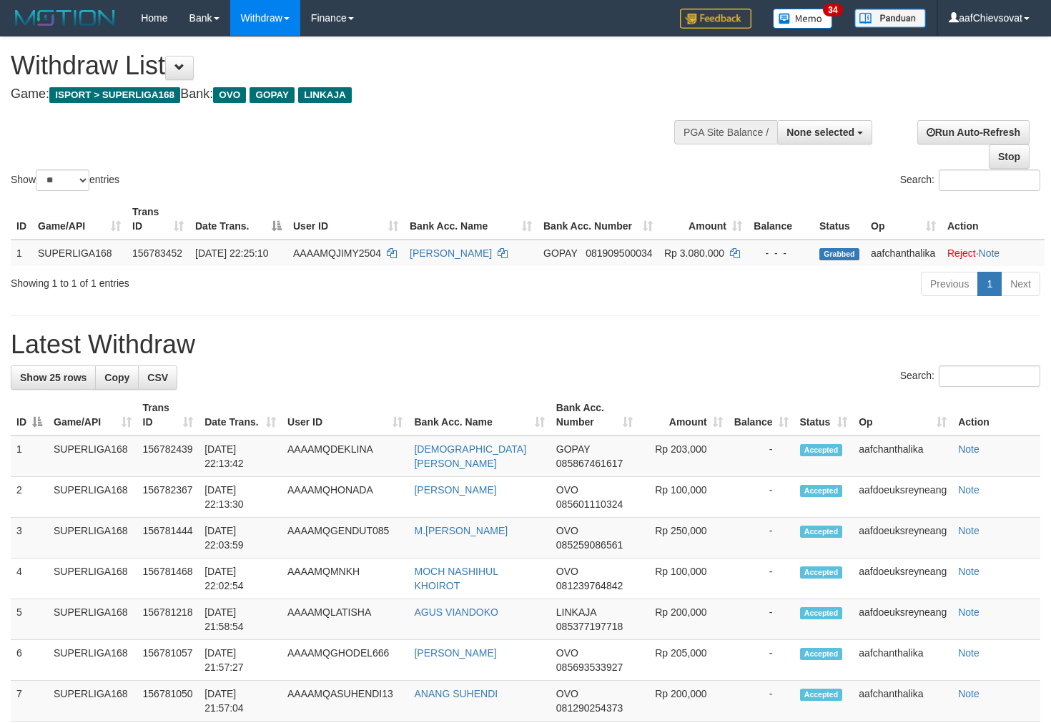  What do you see at coordinates (92, 415) in the screenshot?
I see `th: Game/API: activate to sort column ascending` at bounding box center [92, 415].